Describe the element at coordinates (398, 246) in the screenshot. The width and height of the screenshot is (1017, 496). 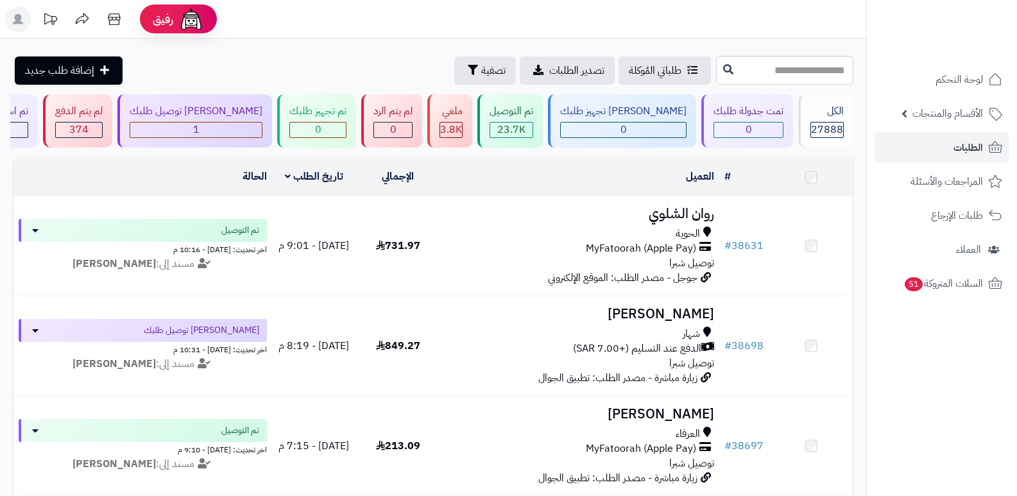
I see `span: 731.97` at that location.